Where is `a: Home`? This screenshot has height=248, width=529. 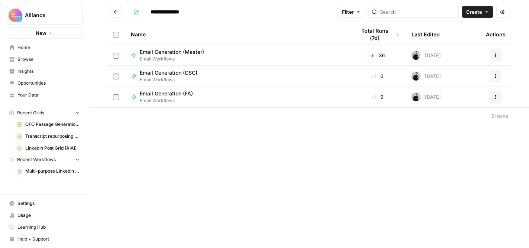 a: Home is located at coordinates (44, 48).